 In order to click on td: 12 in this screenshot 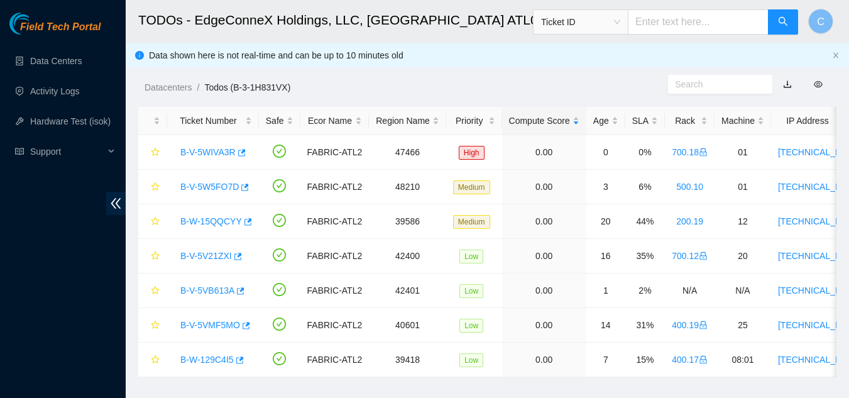, I will do `click(743, 221)`.